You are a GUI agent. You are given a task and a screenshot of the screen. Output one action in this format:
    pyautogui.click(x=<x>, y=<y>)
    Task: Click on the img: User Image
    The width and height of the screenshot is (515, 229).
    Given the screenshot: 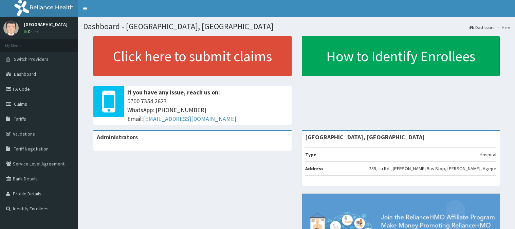 What is the action you would take?
    pyautogui.click(x=11, y=28)
    